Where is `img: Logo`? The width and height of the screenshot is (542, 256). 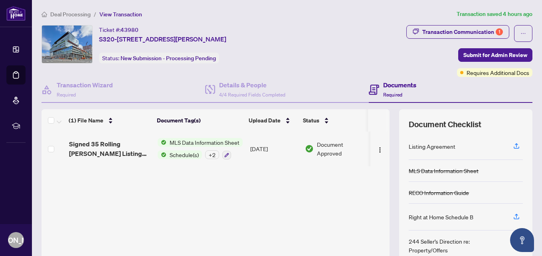 img: Logo is located at coordinates (380, 150).